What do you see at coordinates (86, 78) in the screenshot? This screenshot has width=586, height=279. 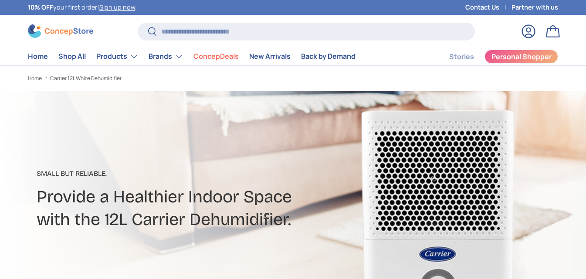 I see `a: Carrier 12L White Dehumidifier` at bounding box center [86, 78].